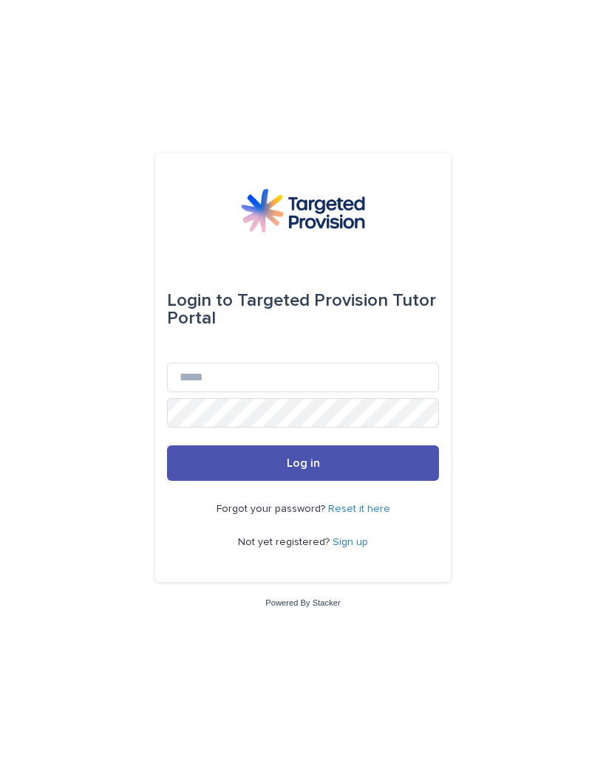  What do you see at coordinates (200, 301) in the screenshot?
I see `span: Login to` at bounding box center [200, 301].